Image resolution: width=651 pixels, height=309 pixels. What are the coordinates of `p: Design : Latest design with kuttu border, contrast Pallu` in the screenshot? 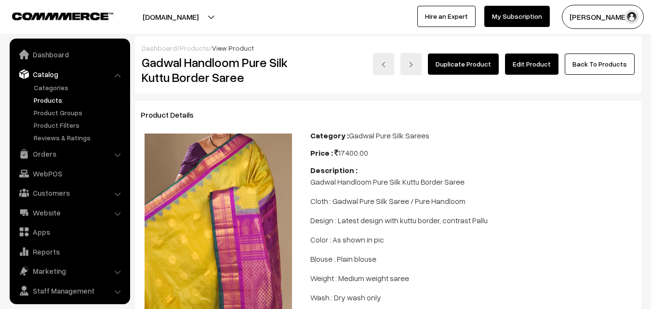 It's located at (473, 220).